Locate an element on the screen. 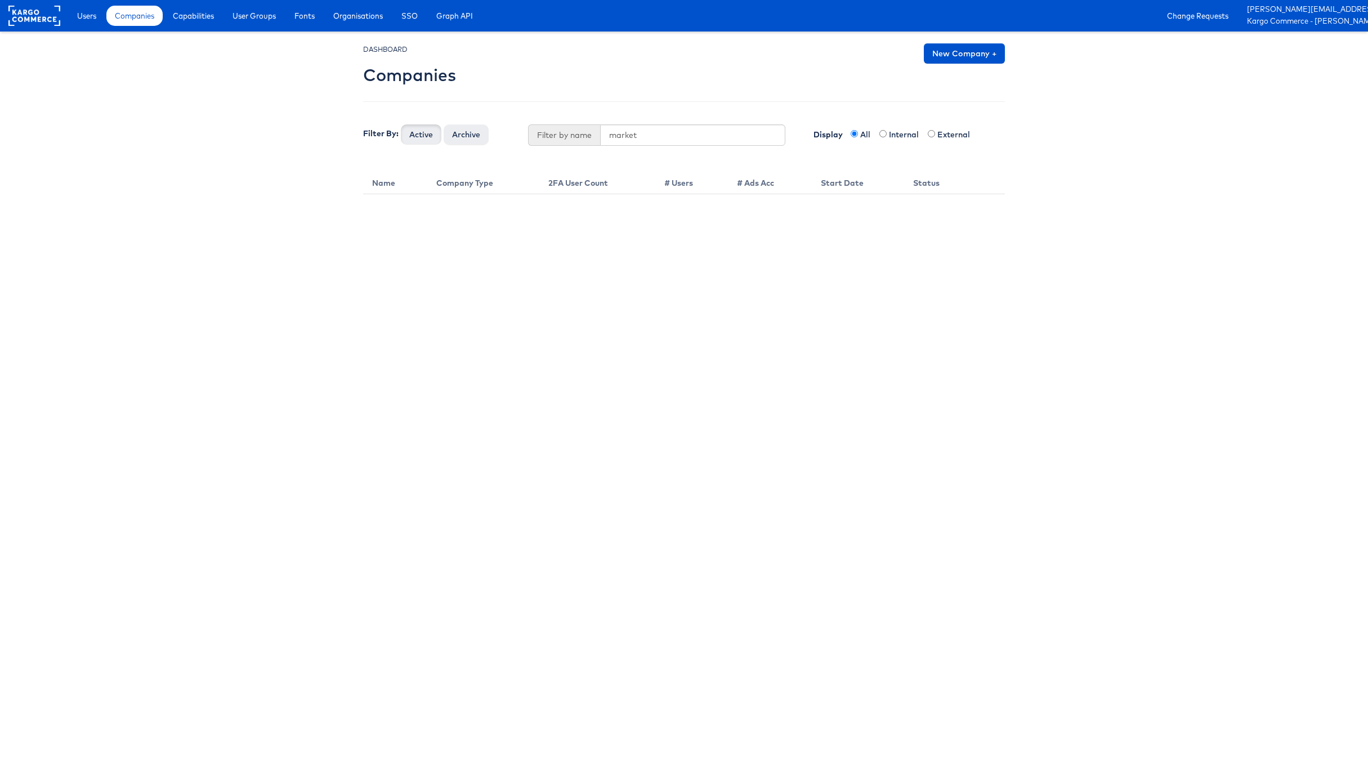  span: Fonts is located at coordinates (305, 16).